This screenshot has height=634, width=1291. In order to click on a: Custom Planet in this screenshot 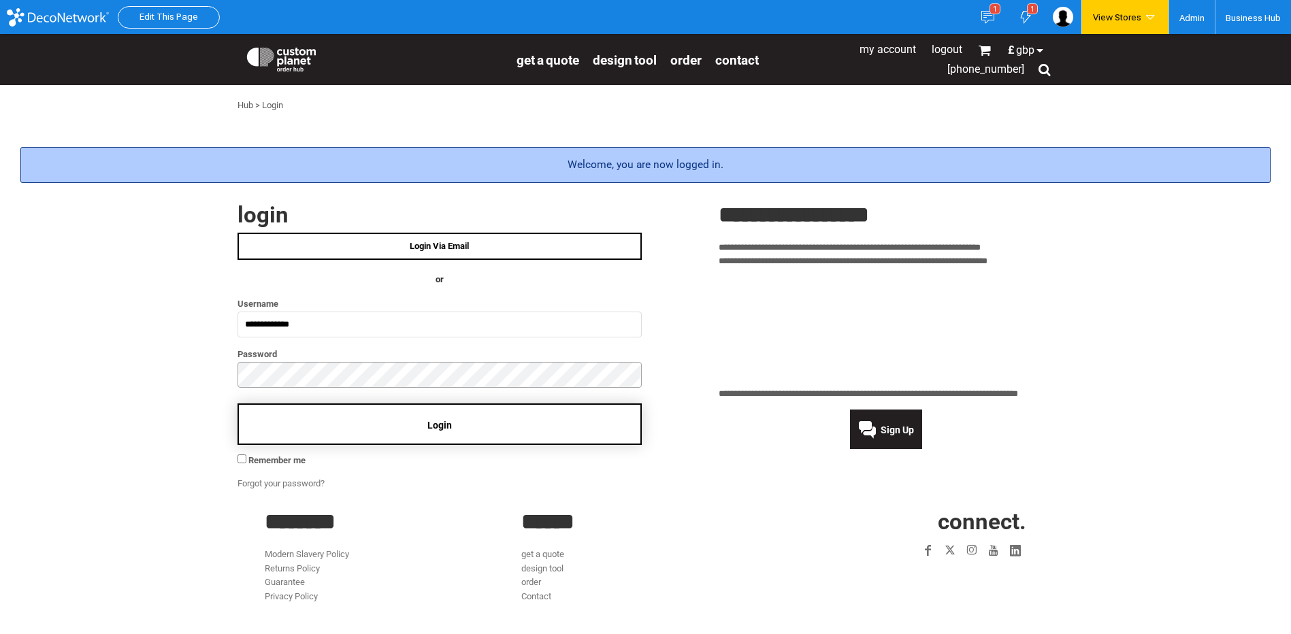, I will do `click(374, 58)`.